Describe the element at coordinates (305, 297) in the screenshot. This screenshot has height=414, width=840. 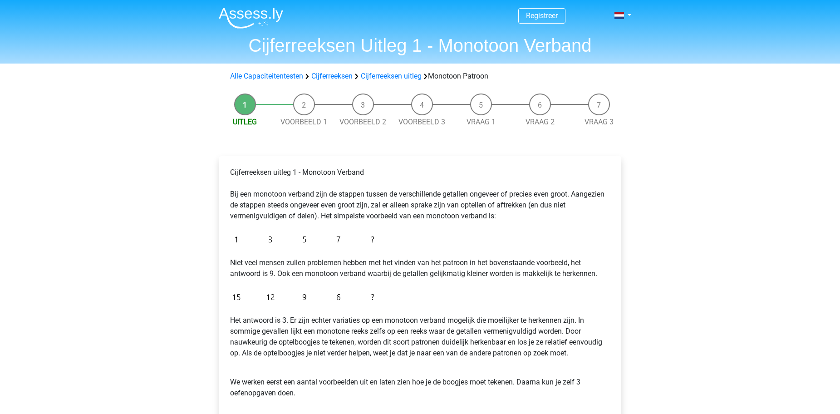
I see `img: Figure sequences Example 2.png` at that location.